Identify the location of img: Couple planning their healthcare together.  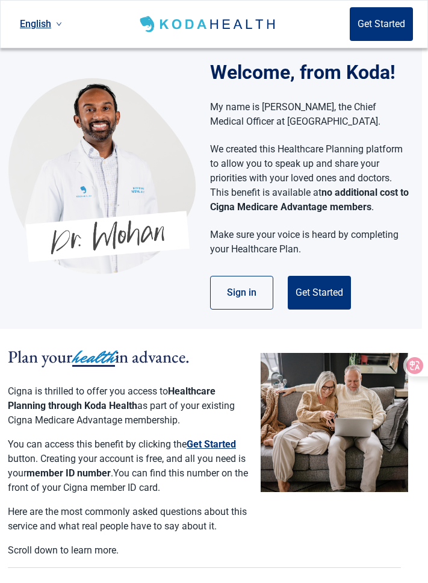
(334, 422).